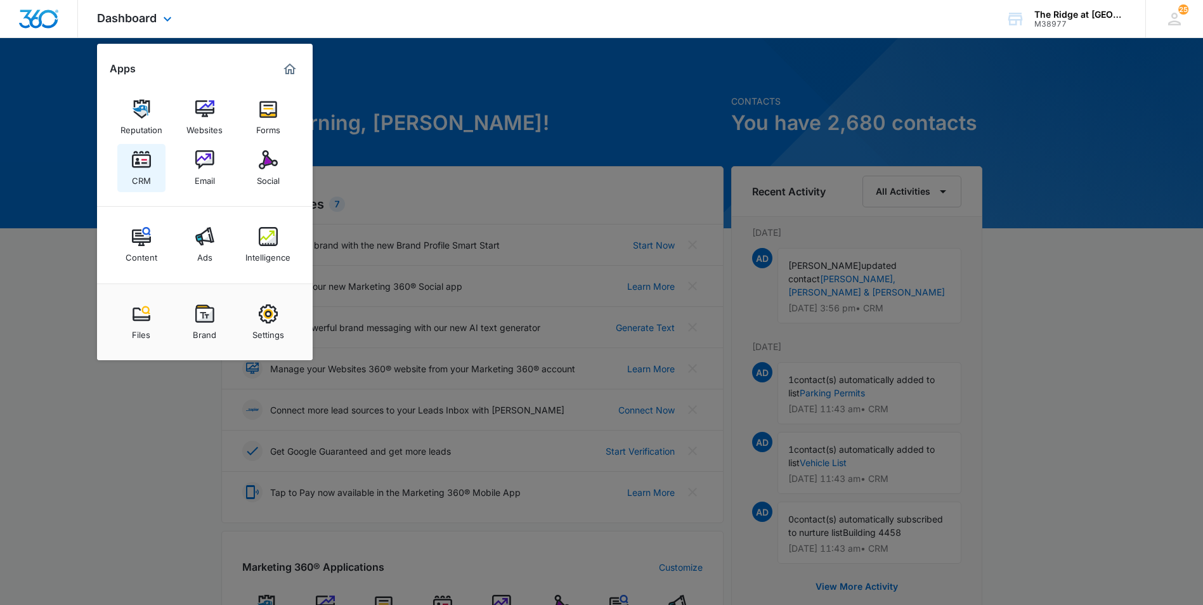 The height and width of the screenshot is (605, 1203). Describe the element at coordinates (268, 322) in the screenshot. I see `a: Settings` at that location.